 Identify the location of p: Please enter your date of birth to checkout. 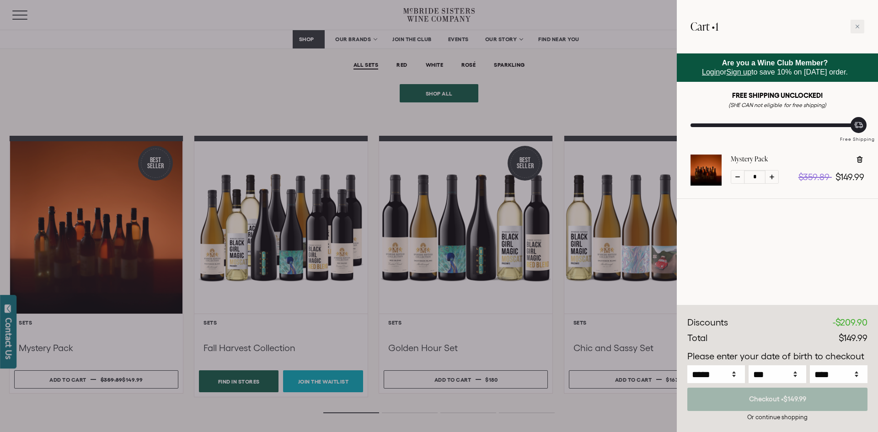
(777, 357).